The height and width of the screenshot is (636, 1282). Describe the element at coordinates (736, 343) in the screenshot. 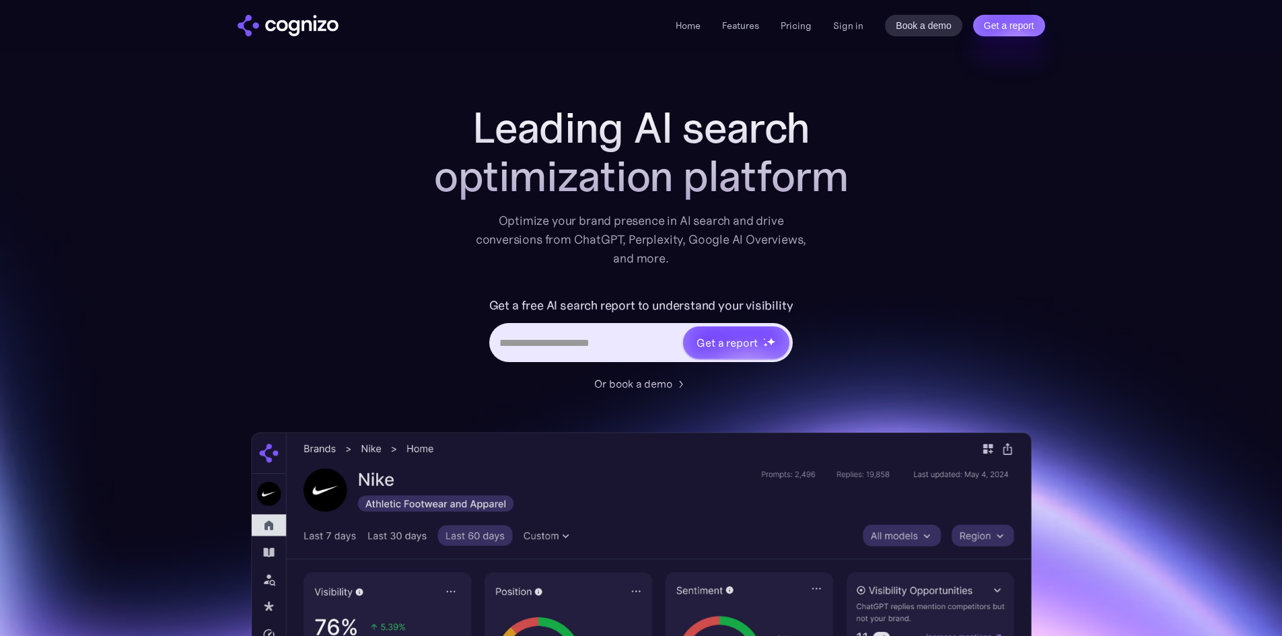

I see `a: Get a reportstarstarstar` at that location.